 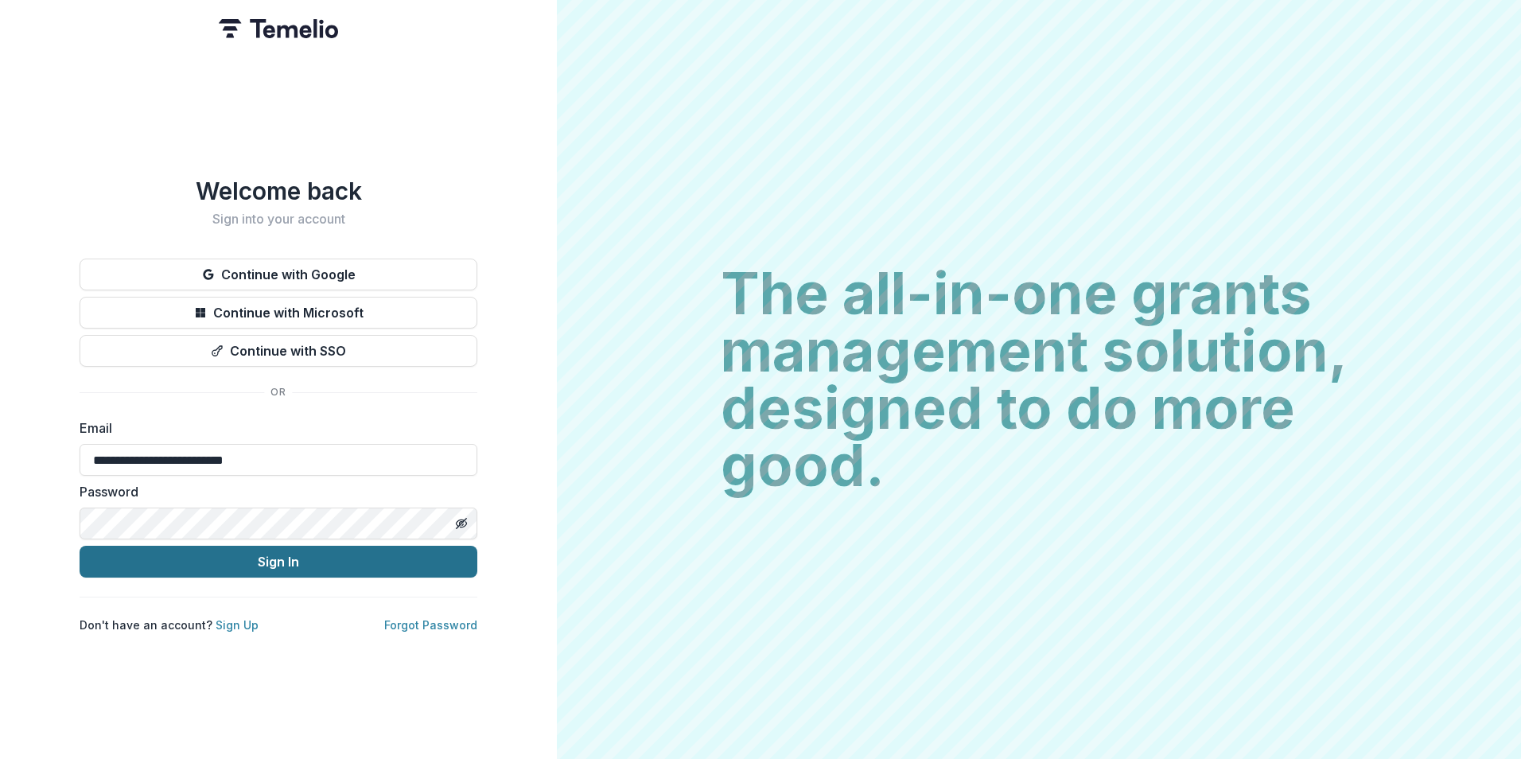 What do you see at coordinates (278, 191) in the screenshot?
I see `h1: Welcome back` at bounding box center [278, 191].